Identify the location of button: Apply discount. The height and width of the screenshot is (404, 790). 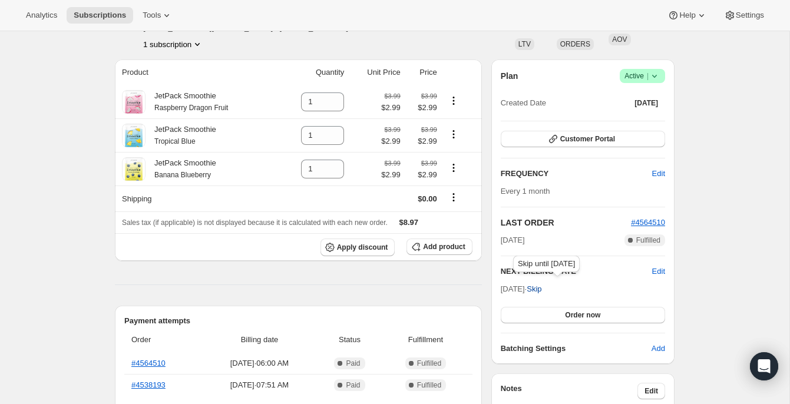
(358, 247).